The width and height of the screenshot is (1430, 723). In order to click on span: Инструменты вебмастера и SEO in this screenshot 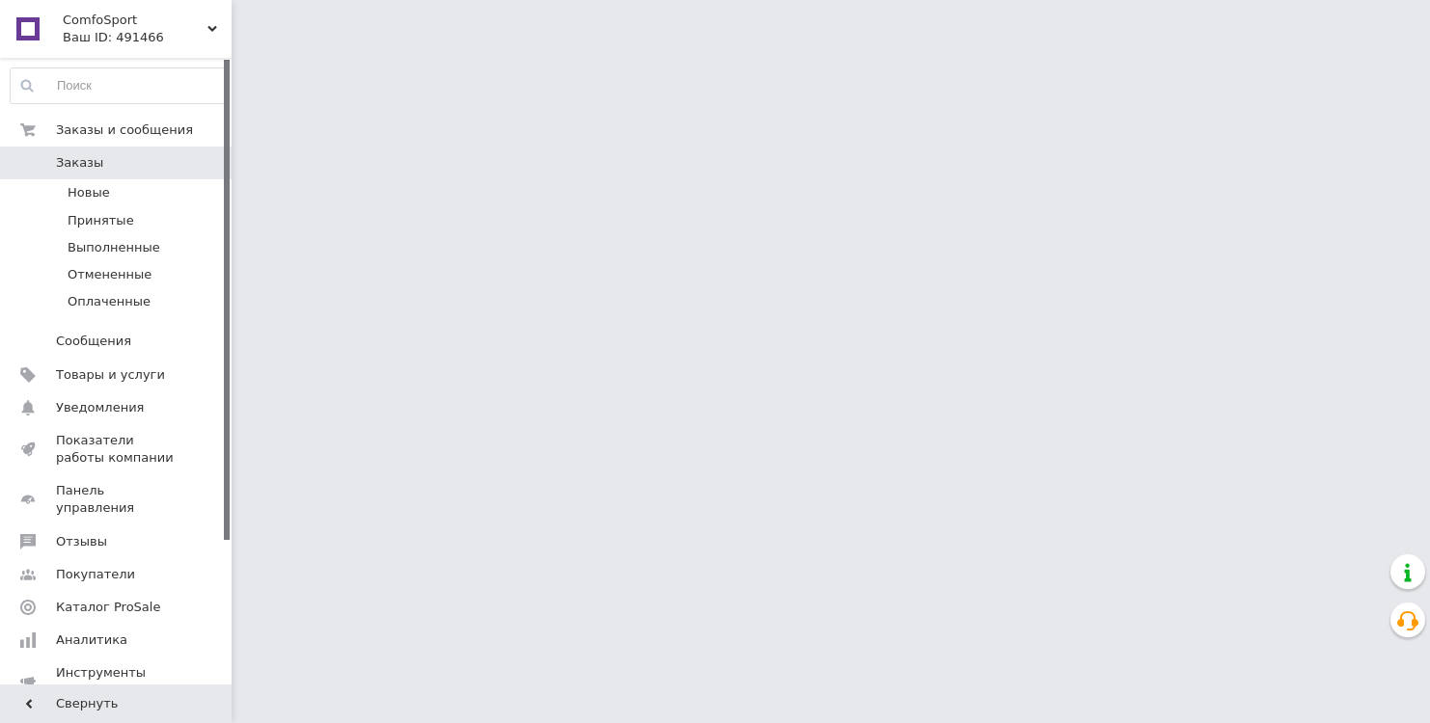, I will do `click(117, 682)`.